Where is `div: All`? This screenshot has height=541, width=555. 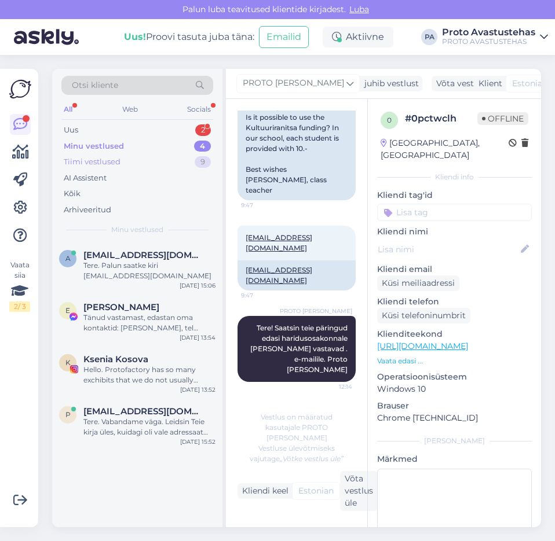
div: All is located at coordinates (68, 109).